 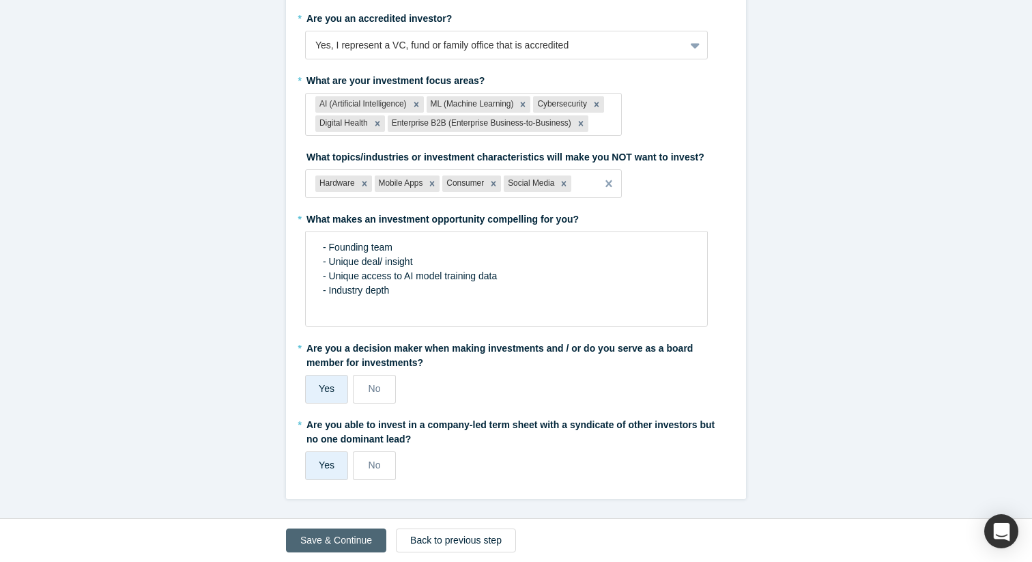 What do you see at coordinates (432, 184) in the screenshot?
I see `div: Remove Mobile Apps` at bounding box center [432, 184].